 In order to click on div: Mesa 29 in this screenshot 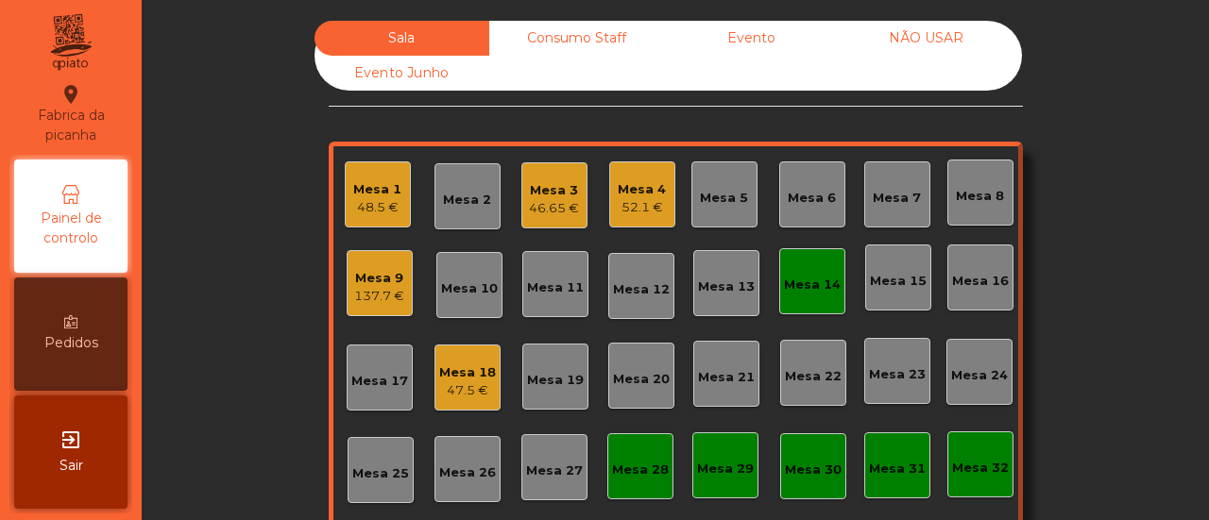, I will do `click(725, 469)`.